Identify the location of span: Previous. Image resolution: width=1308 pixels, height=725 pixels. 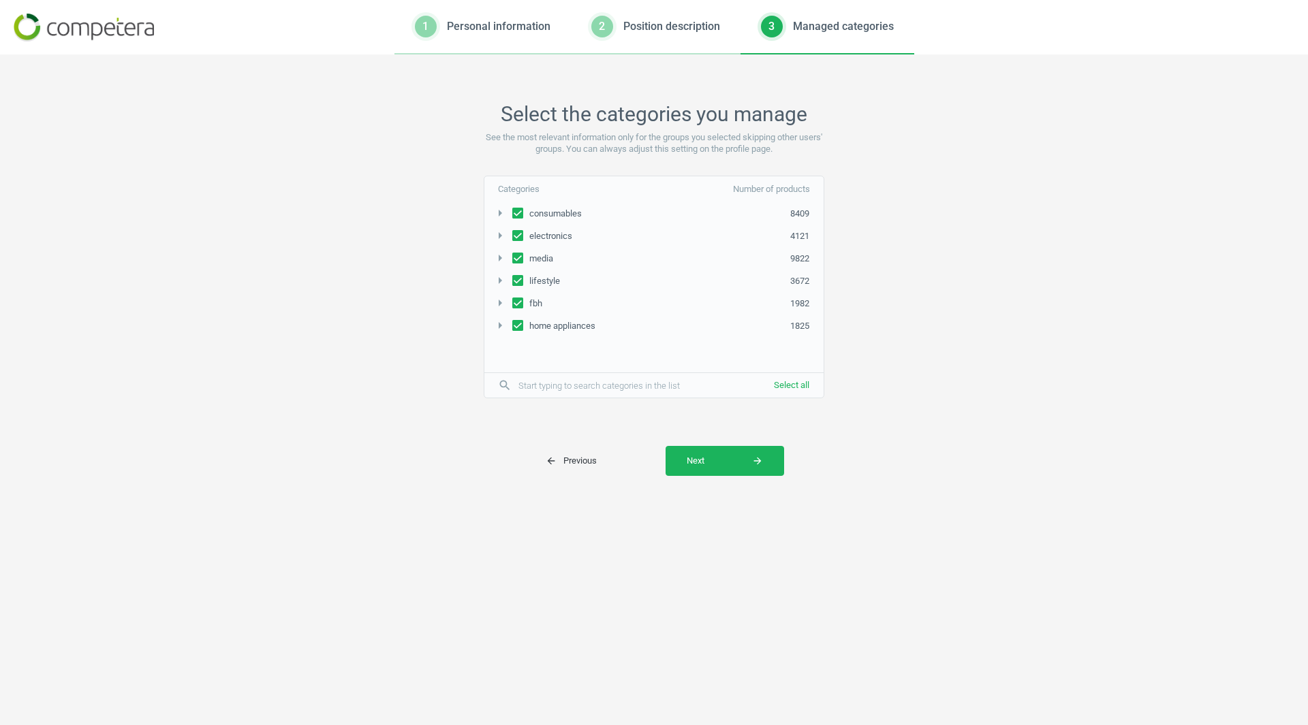
(571, 461).